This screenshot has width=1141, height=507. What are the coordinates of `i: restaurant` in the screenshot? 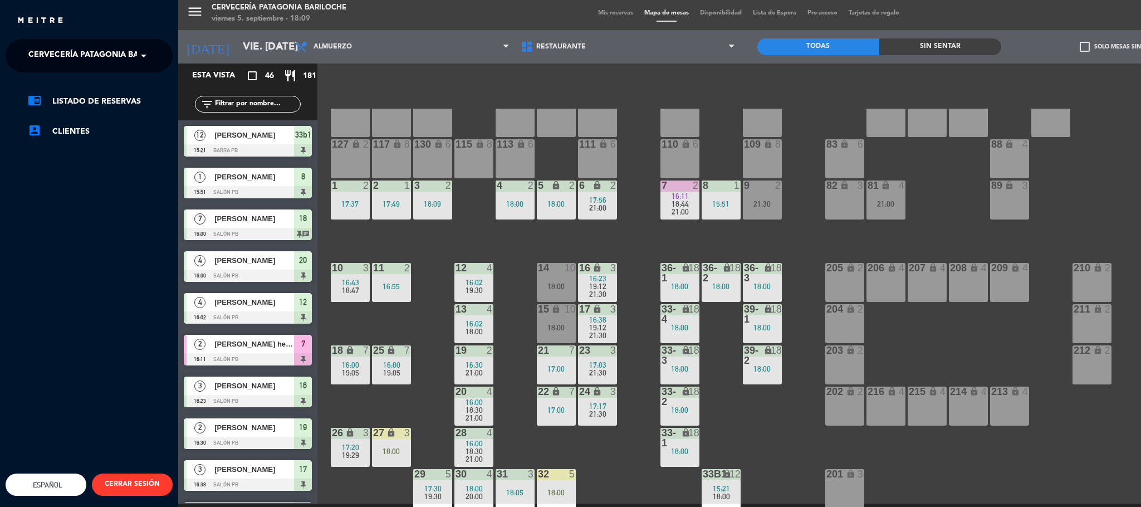 It's located at (290, 76).